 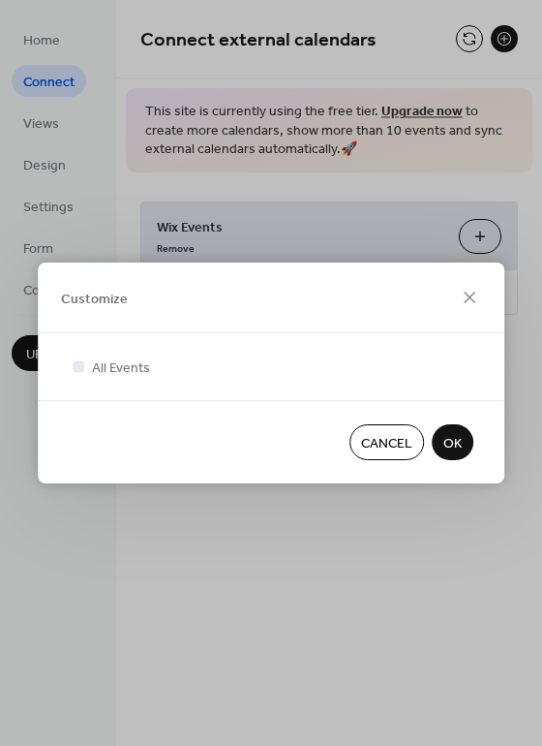 I want to click on span: Cancel, so click(x=387, y=444).